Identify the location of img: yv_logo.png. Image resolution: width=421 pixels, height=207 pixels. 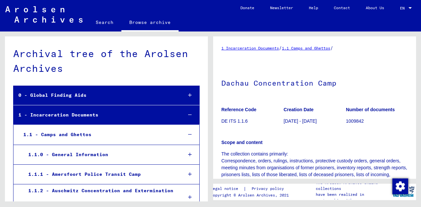
(403, 192).